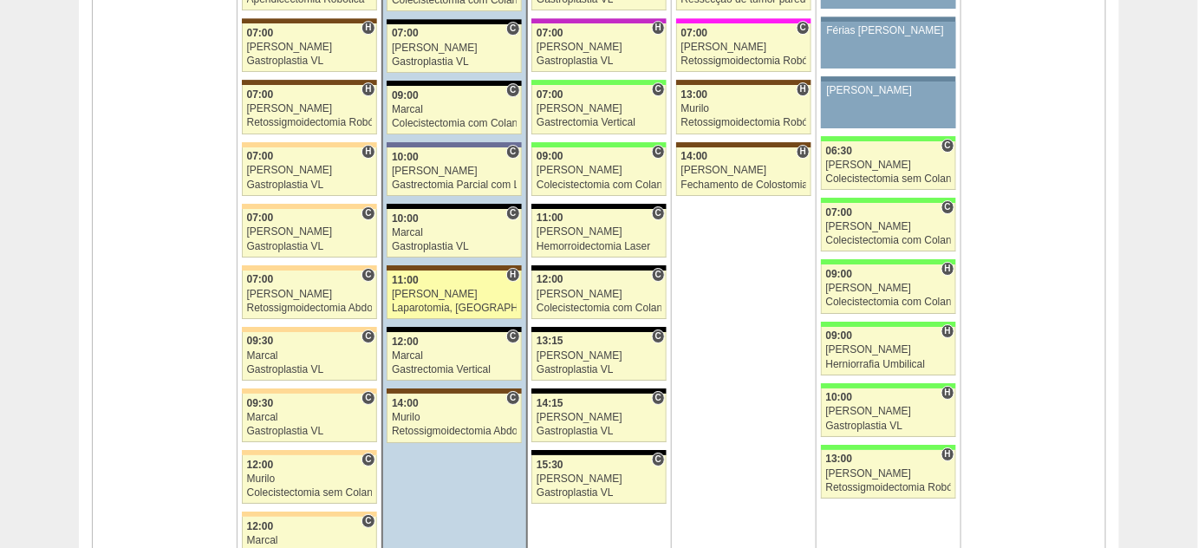 The width and height of the screenshot is (1198, 548). What do you see at coordinates (453, 418) in the screenshot?
I see `a: C 14:00 Murilo Retossigmoidectomia Abdominal VL` at bounding box center [453, 418].